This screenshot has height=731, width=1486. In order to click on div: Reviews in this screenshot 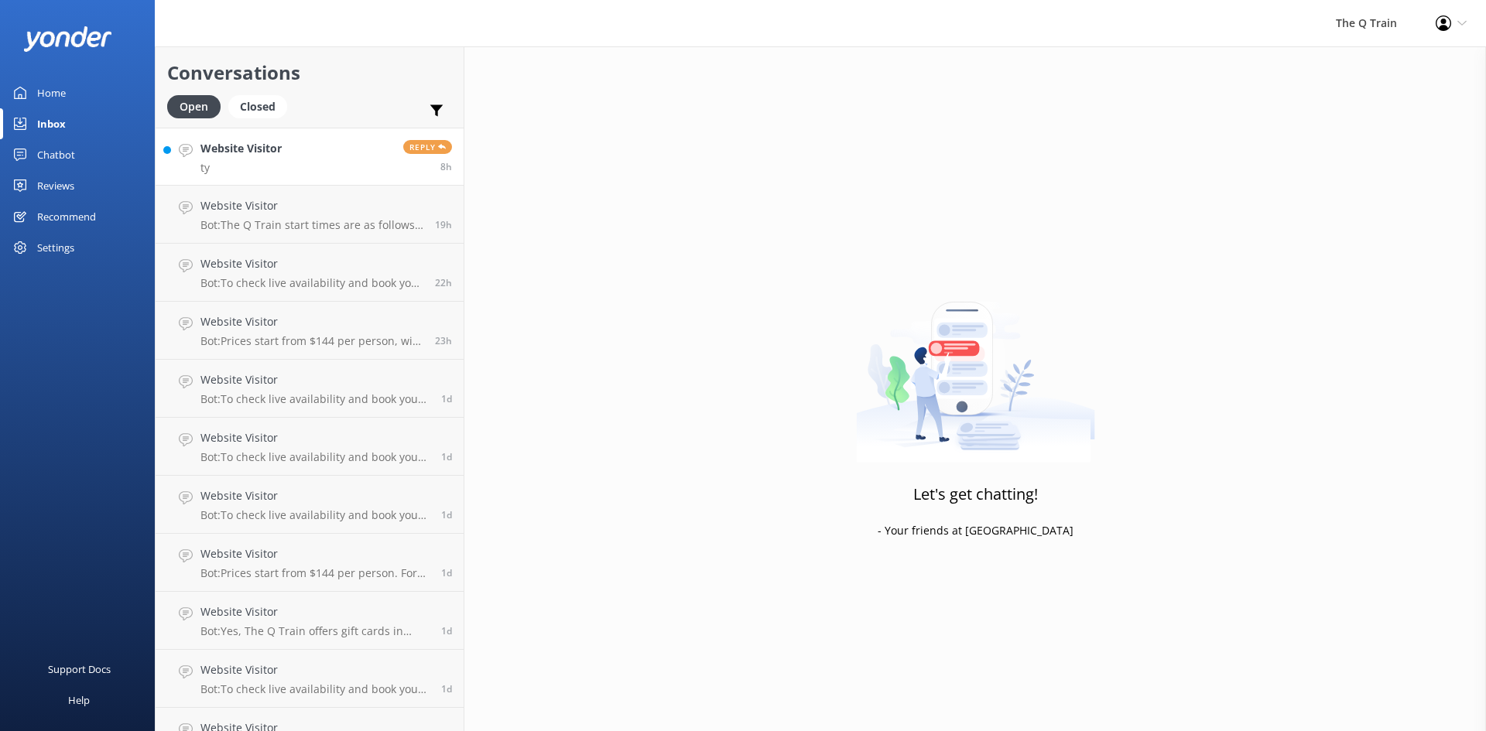, I will do `click(56, 186)`.